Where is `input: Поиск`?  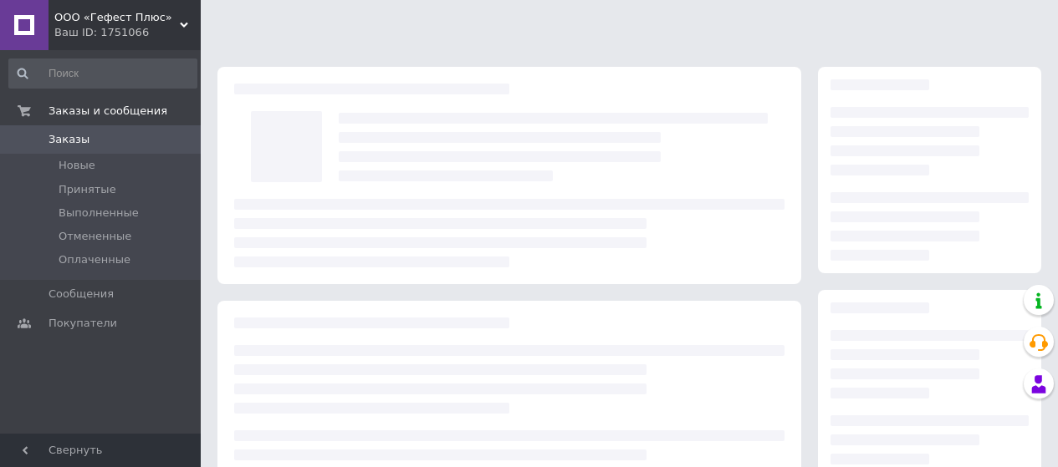
input: Поиск is located at coordinates (103, 74).